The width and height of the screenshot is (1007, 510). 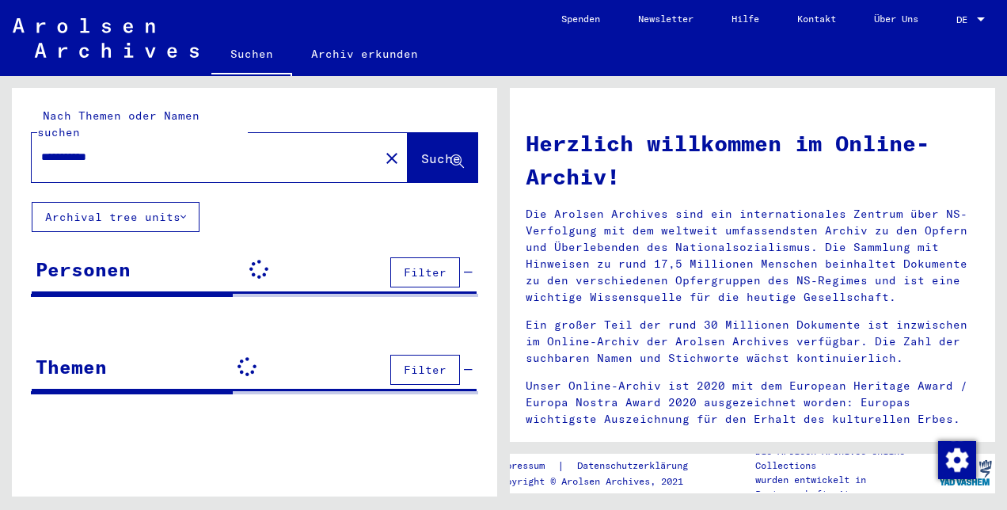 I want to click on h1: Herzlich willkommen im Online-Archiv!, so click(x=752, y=160).